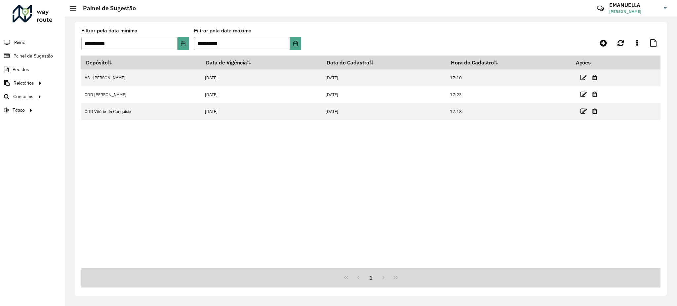 The image size is (677, 306). I want to click on label: Filtrar pela data máxima, so click(223, 31).